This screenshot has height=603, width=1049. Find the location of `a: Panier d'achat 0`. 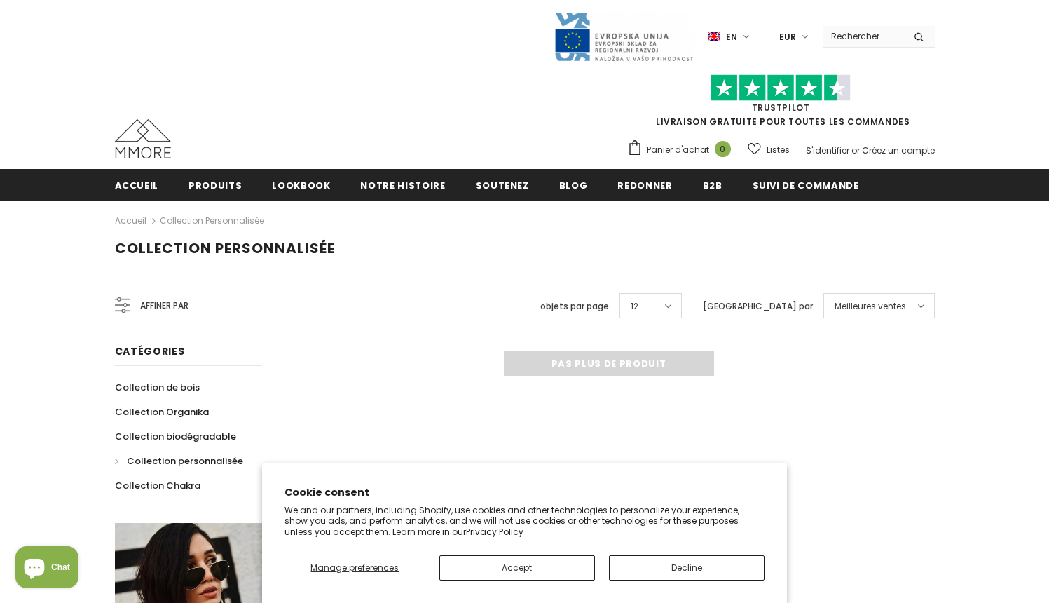

a: Panier d'achat 0 is located at coordinates (683, 150).